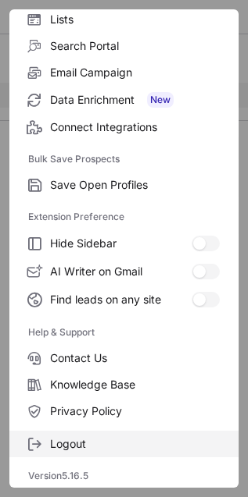 The width and height of the screenshot is (248, 497). I want to click on label: Find leads on any site, so click(123, 300).